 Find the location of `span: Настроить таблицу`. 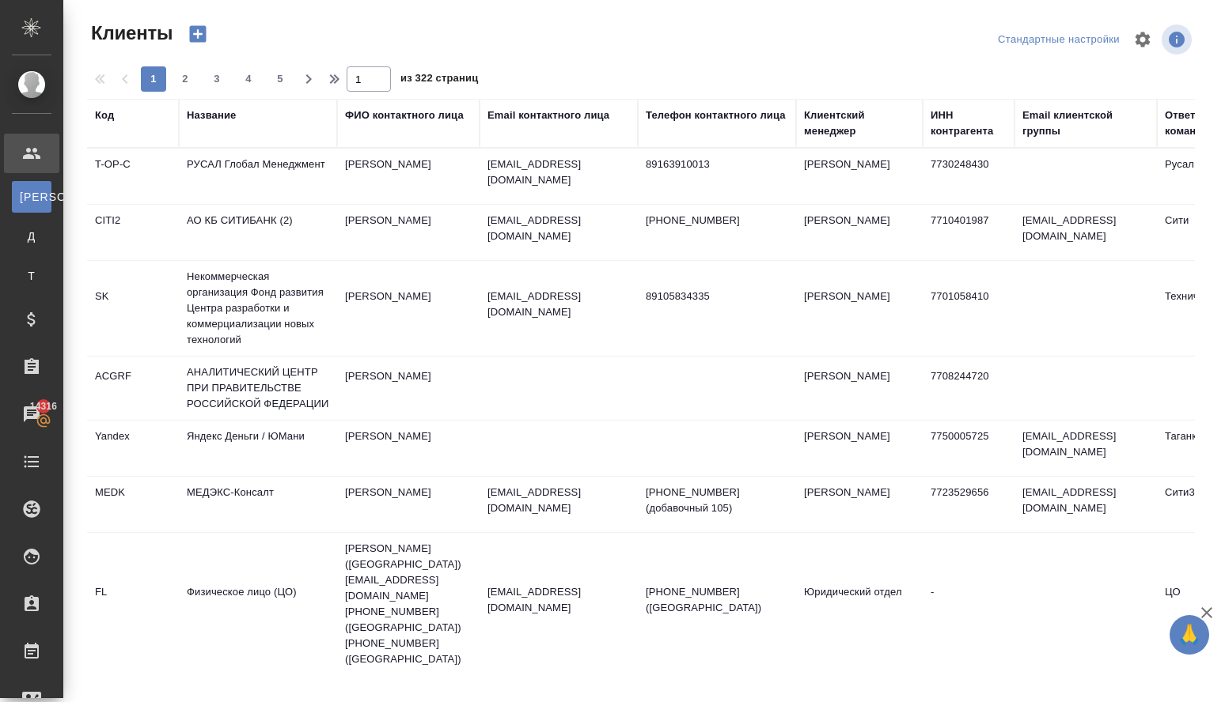

span: Настроить таблицу is located at coordinates (1142, 40).